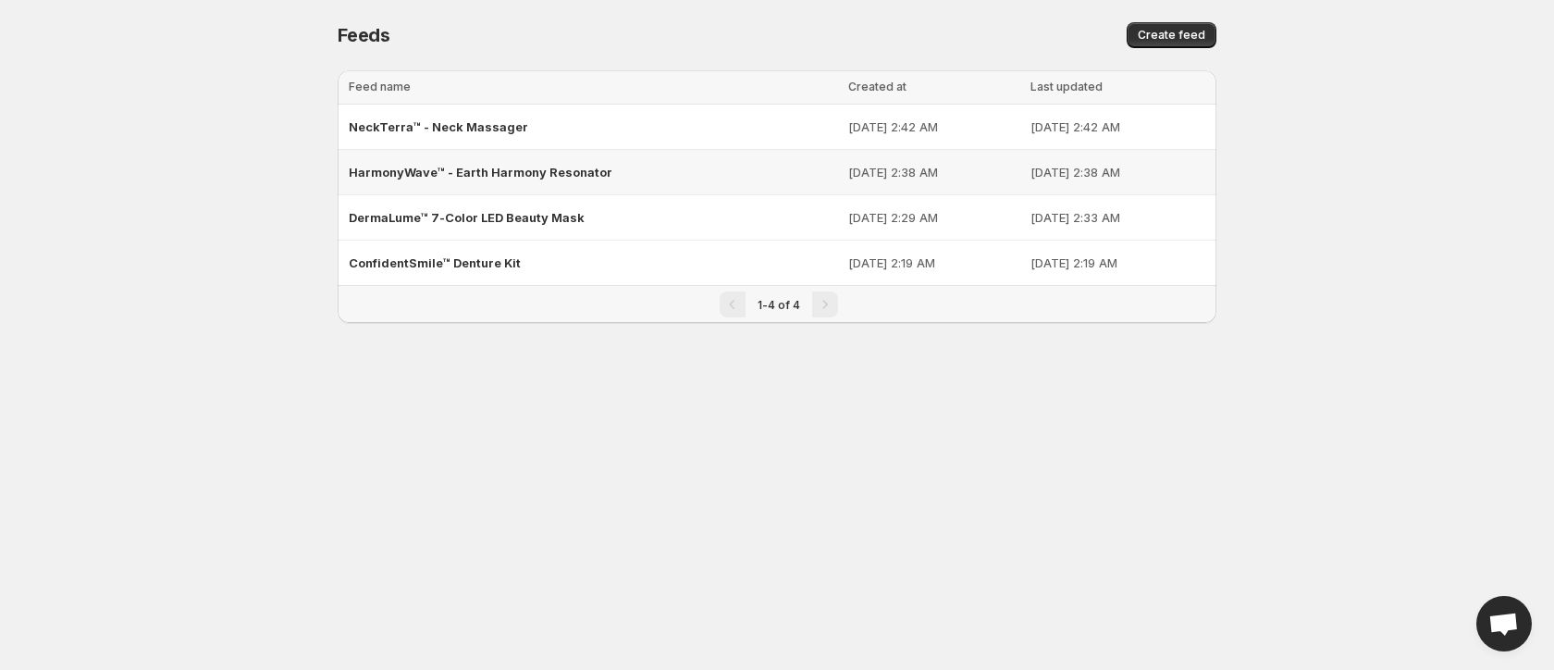 Image resolution: width=1554 pixels, height=670 pixels. I want to click on span: Created at, so click(877, 86).